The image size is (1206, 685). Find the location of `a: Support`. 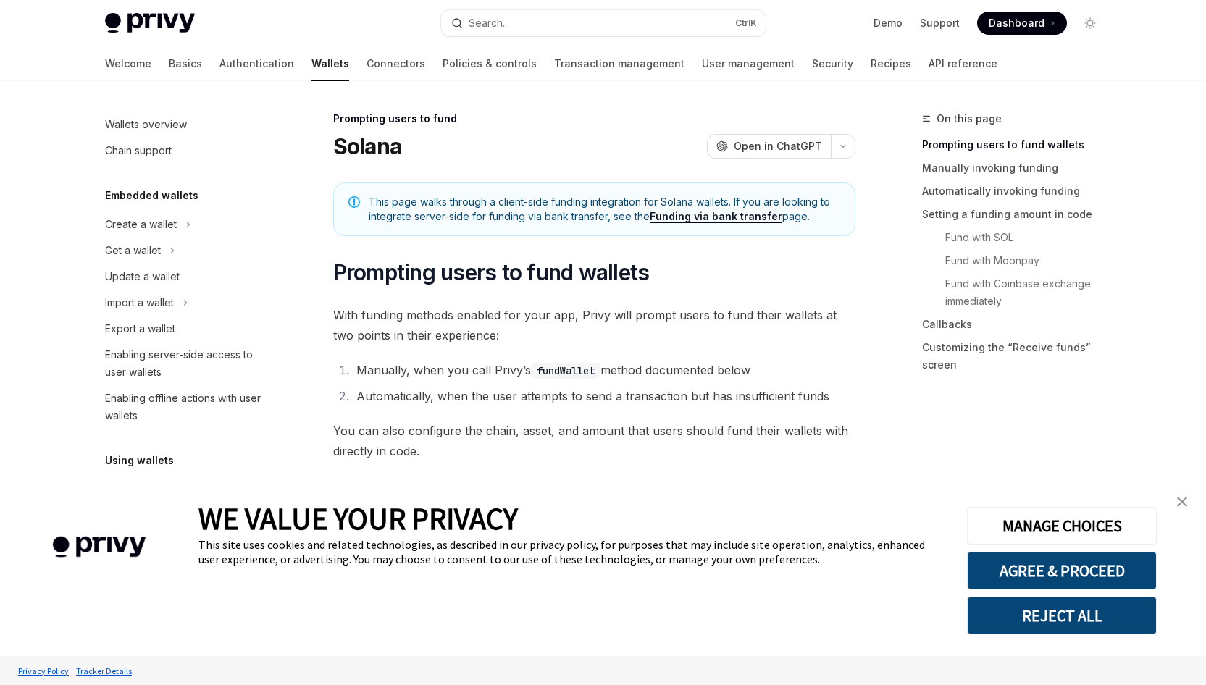

a: Support is located at coordinates (940, 23).